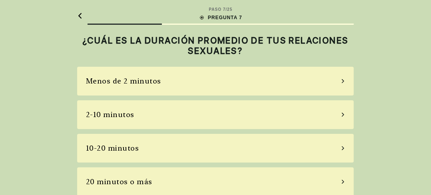 This screenshot has height=195, width=431. Describe the element at coordinates (215, 46) in the screenshot. I see `h2: ¿CUÁL ES LA DURACIÓN PROMEDIO DE TUS RELACIONES SEXUALES?` at that location.